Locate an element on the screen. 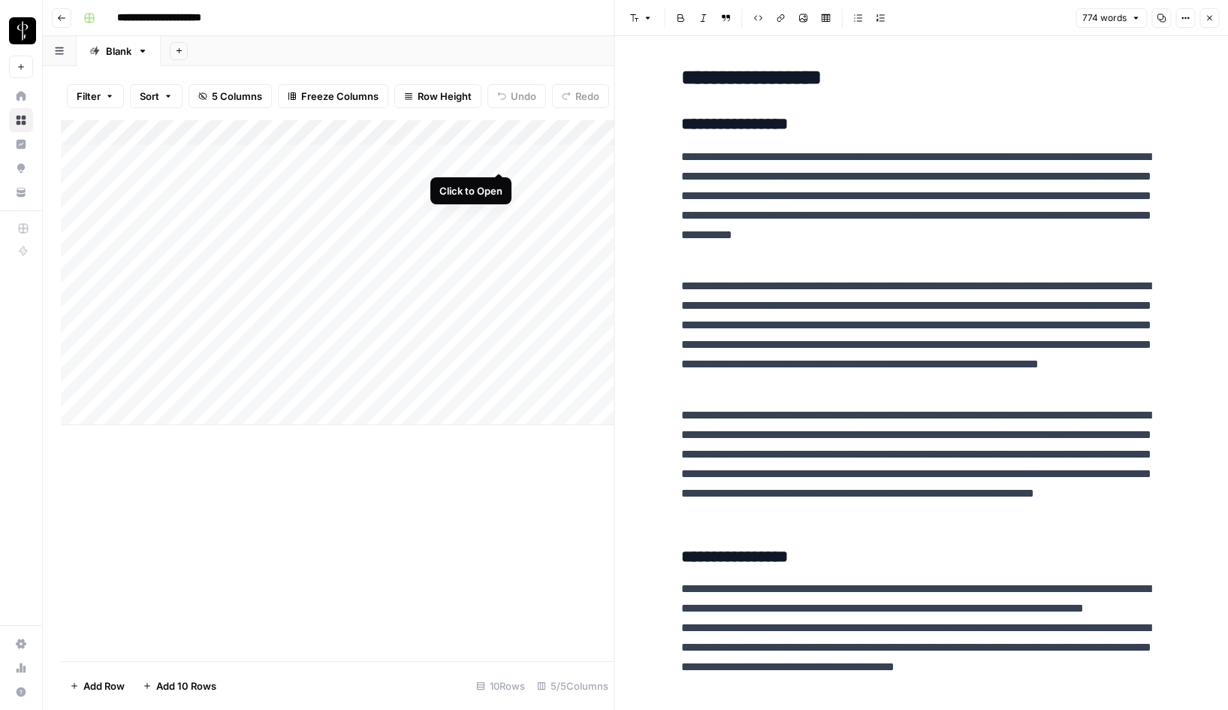  a: Opportunities is located at coordinates (21, 168).